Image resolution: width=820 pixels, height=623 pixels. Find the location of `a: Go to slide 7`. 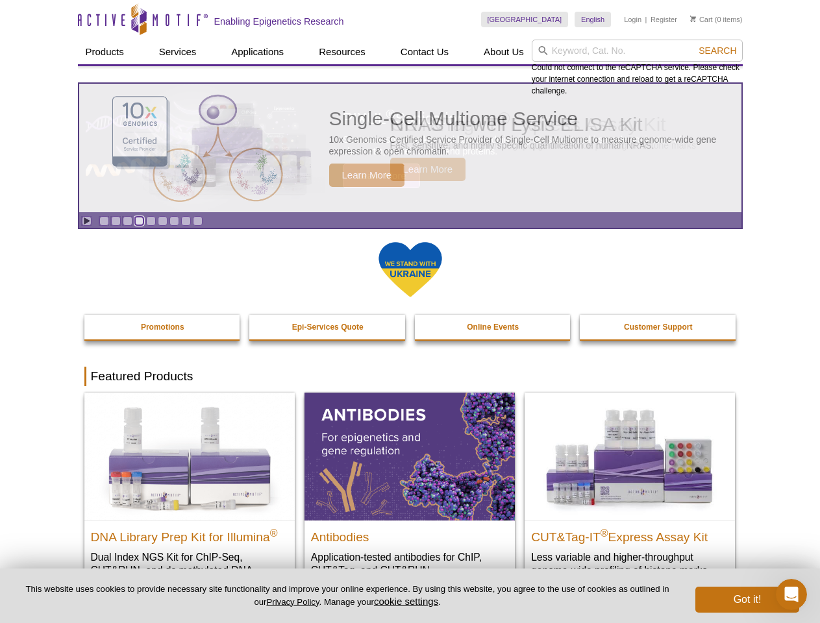

a: Go to slide 7 is located at coordinates (174, 221).